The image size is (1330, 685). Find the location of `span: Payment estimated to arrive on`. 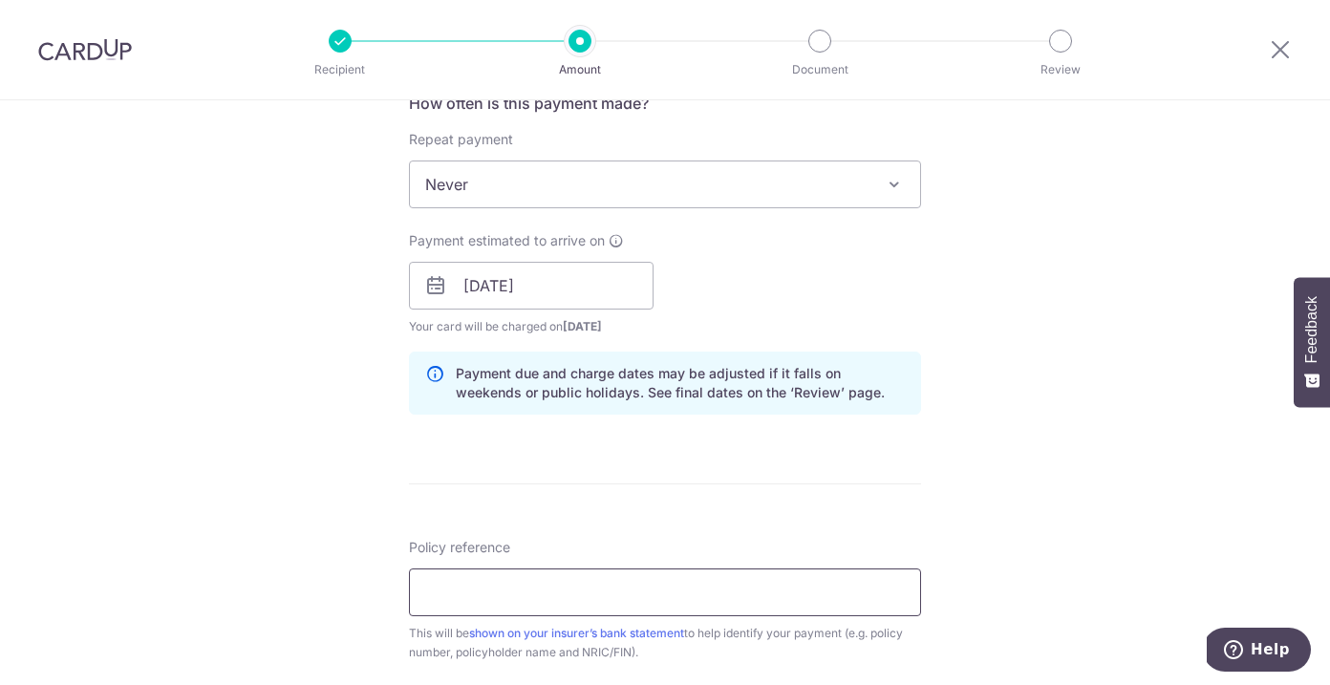

span: Payment estimated to arrive on is located at coordinates (506, 241).